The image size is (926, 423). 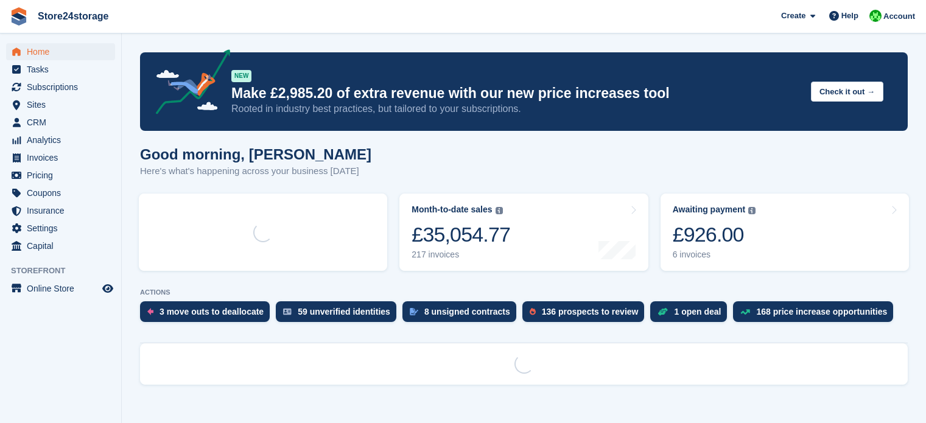 I want to click on a: 3 move outs to deallocate, so click(x=207, y=315).